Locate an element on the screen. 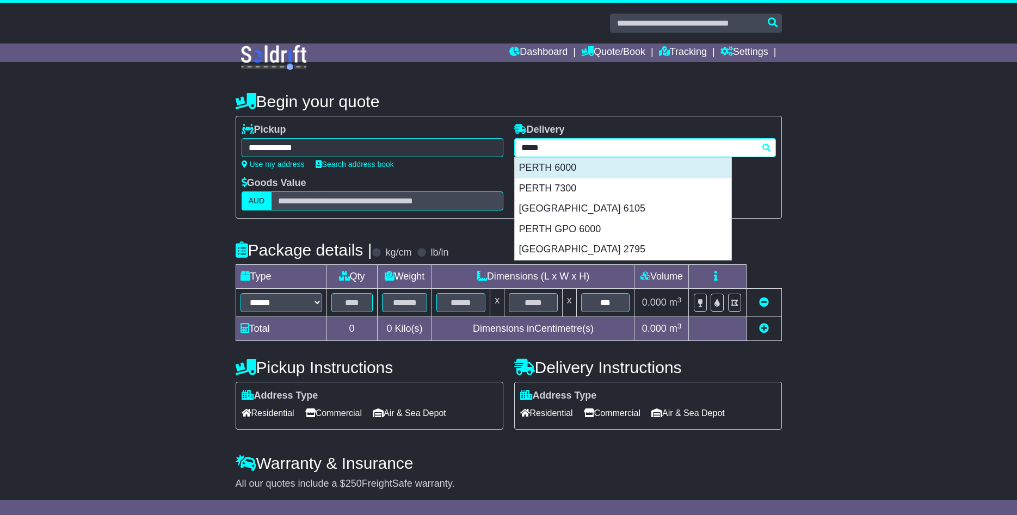 This screenshot has width=1017, height=515. td: Qty is located at coordinates (352, 277).